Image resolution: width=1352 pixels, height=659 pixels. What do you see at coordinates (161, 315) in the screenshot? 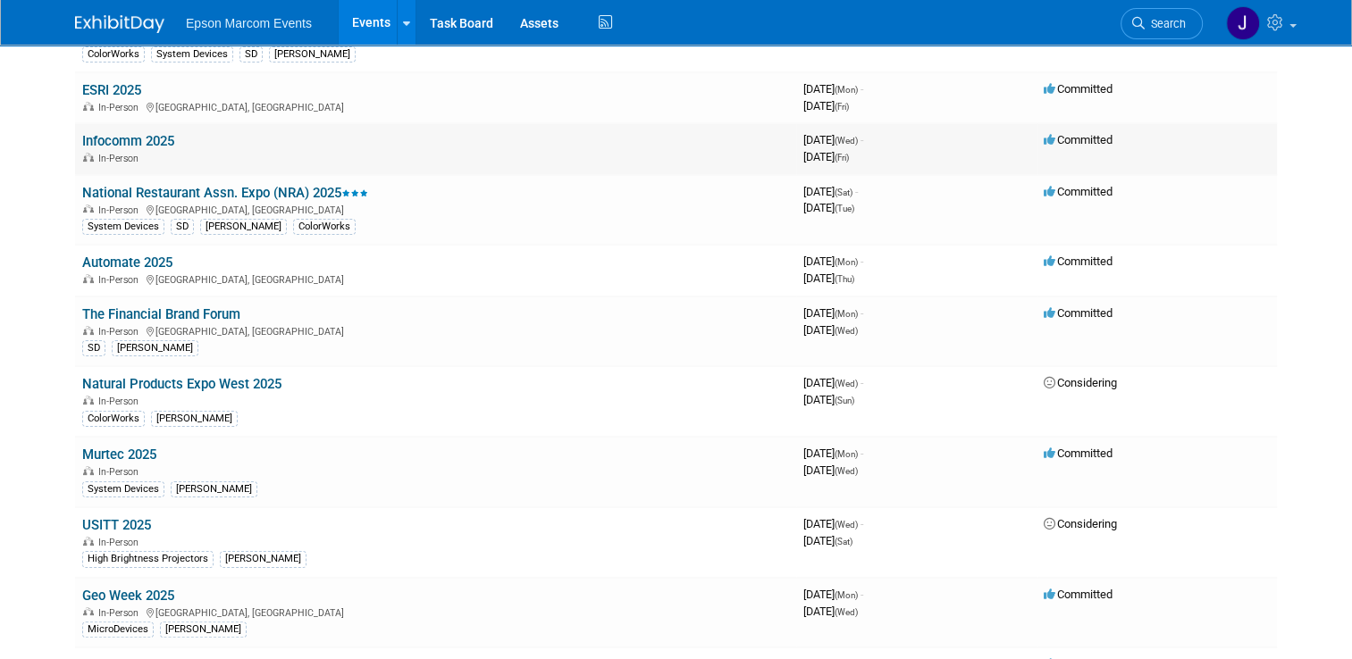
I see `a: The Financial Brand Forum` at bounding box center [161, 315].